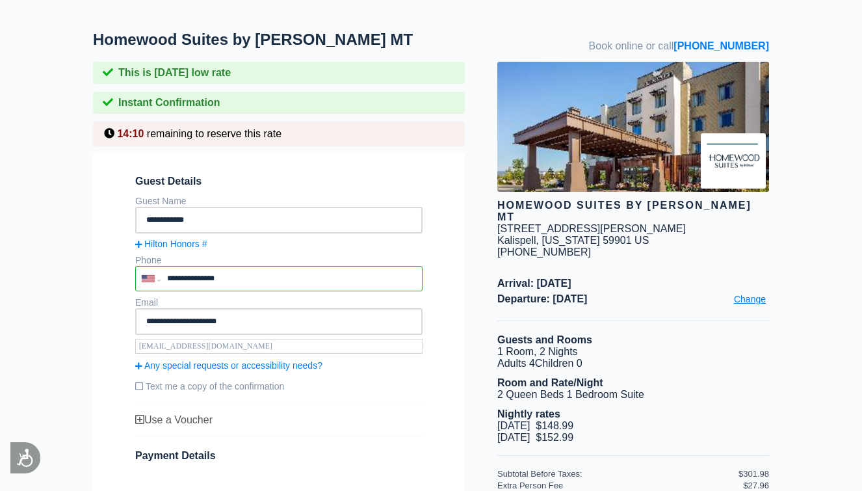  I want to click on b: Room and Rate/Night, so click(550, 382).